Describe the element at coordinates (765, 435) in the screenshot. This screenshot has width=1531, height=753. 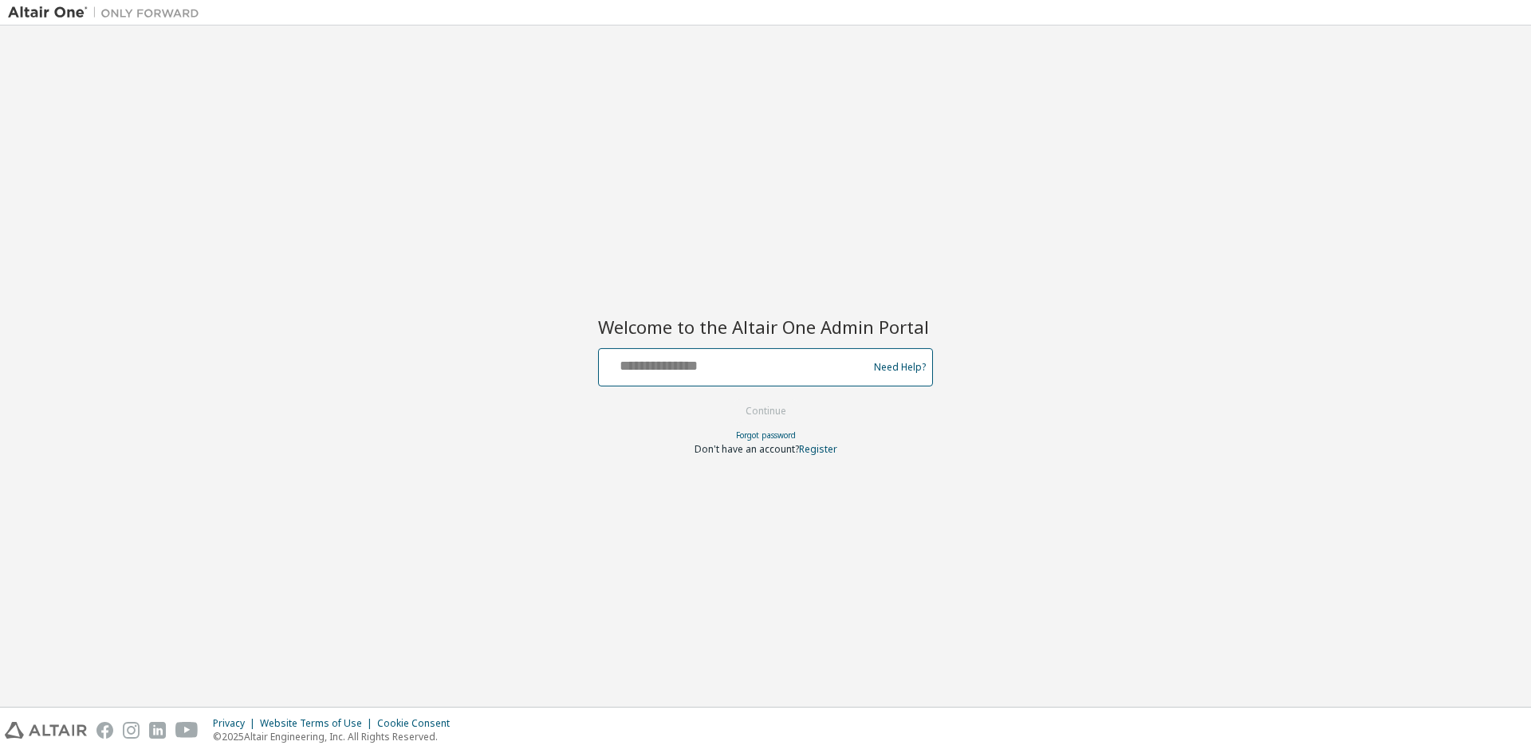
I see `a: Forgot password` at that location.